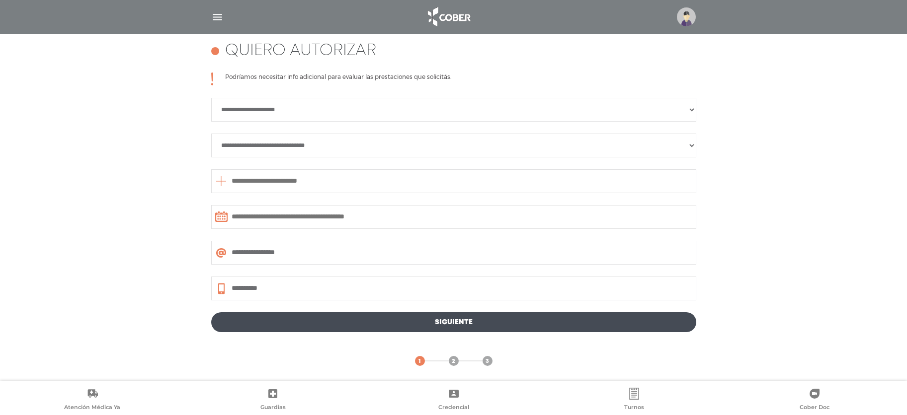 This screenshot has width=907, height=415. Describe the element at coordinates (273, 408) in the screenshot. I see `span: Guardias` at that location.